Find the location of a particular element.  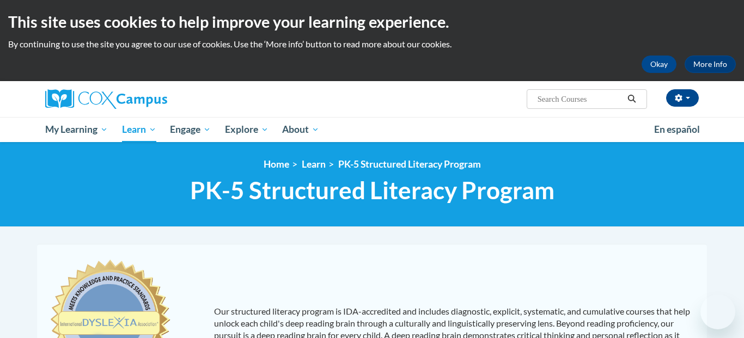

a: More Info is located at coordinates (710, 64).